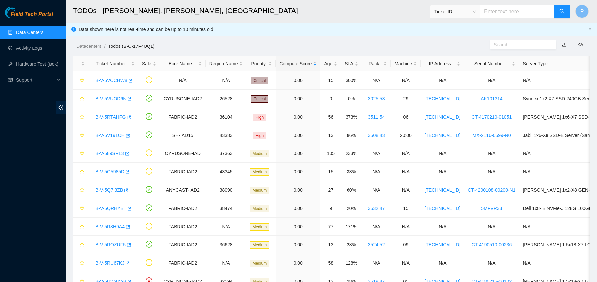 The height and width of the screenshot is (282, 597). What do you see at coordinates (564, 45) in the screenshot?
I see `button: download` at bounding box center [564, 45].